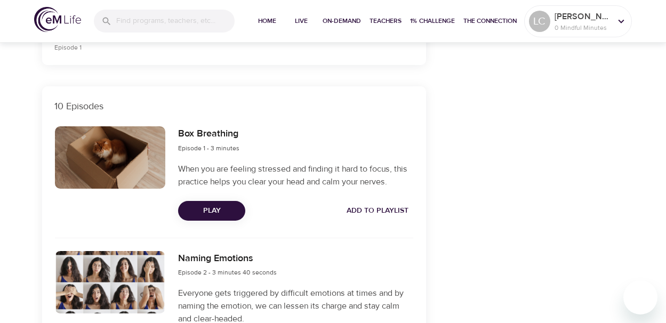 This screenshot has width=666, height=323. What do you see at coordinates (212, 210) in the screenshot?
I see `span: Play` at bounding box center [212, 210].